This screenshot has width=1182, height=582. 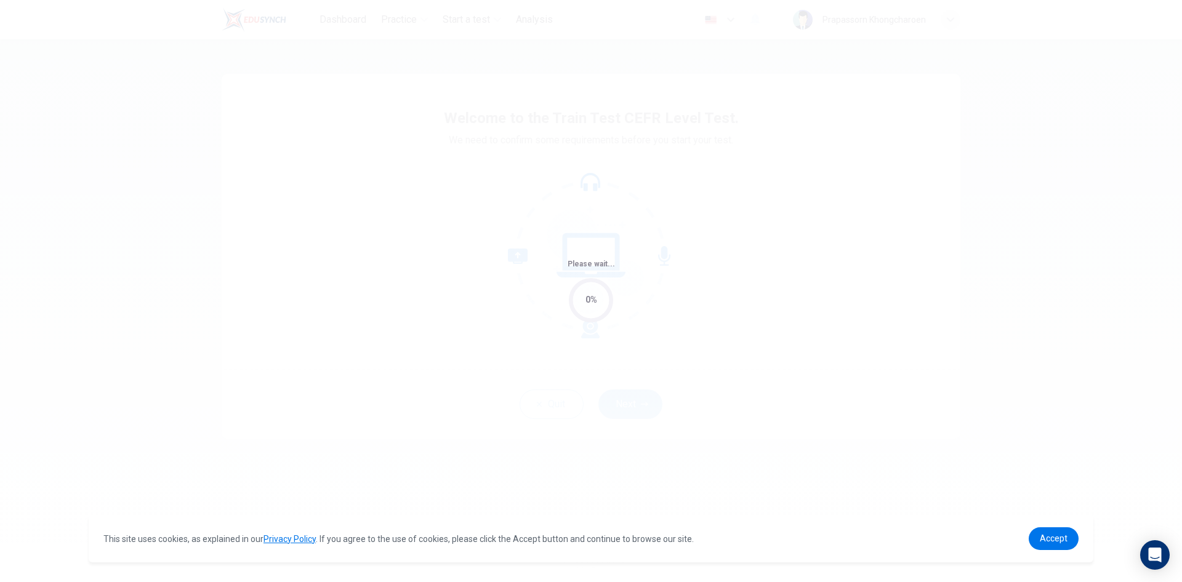 What do you see at coordinates (1053, 539) in the screenshot?
I see `span: Accept` at bounding box center [1053, 539].